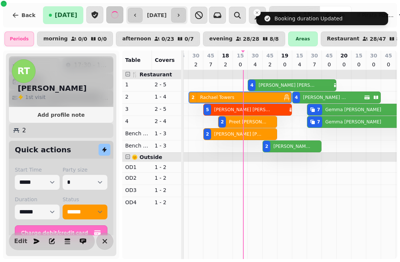  Describe the element at coordinates (303, 39) in the screenshot. I see `div: Areas` at that location.